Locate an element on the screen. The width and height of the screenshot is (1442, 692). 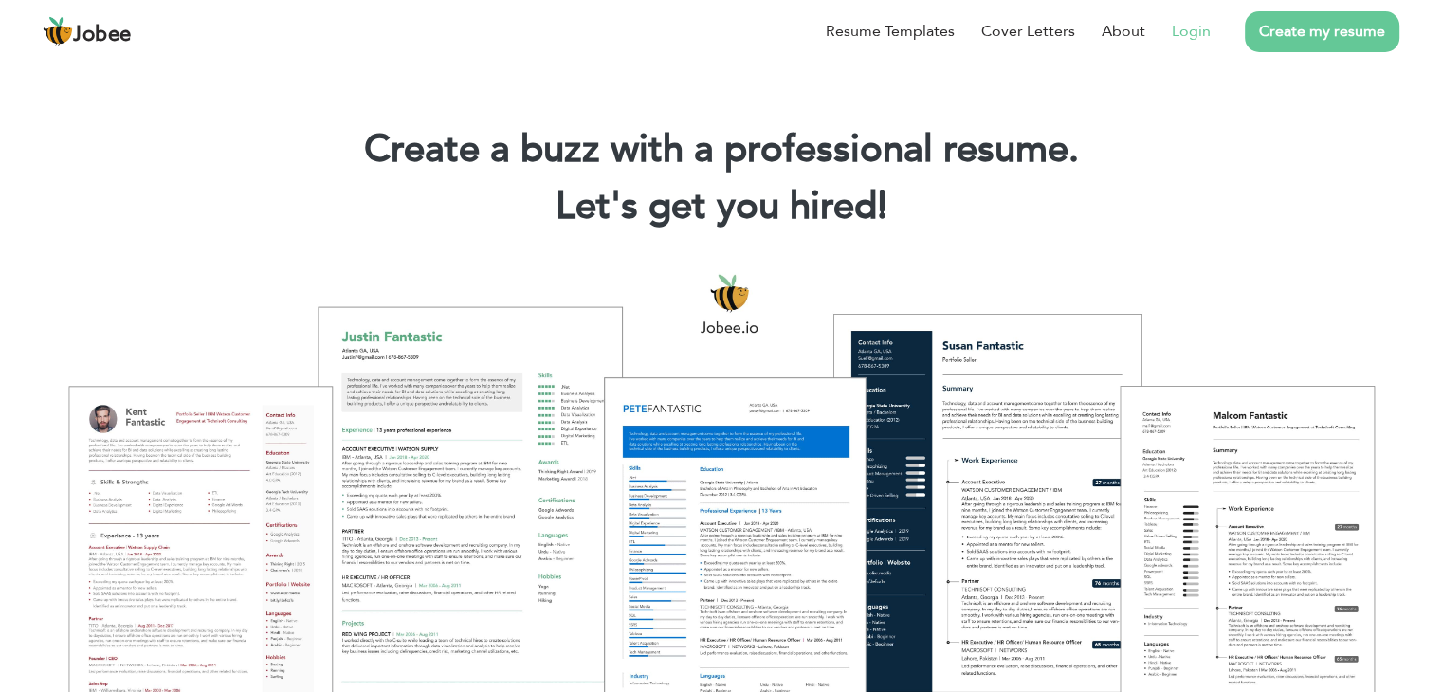
a: Cover Letters is located at coordinates (1028, 31).